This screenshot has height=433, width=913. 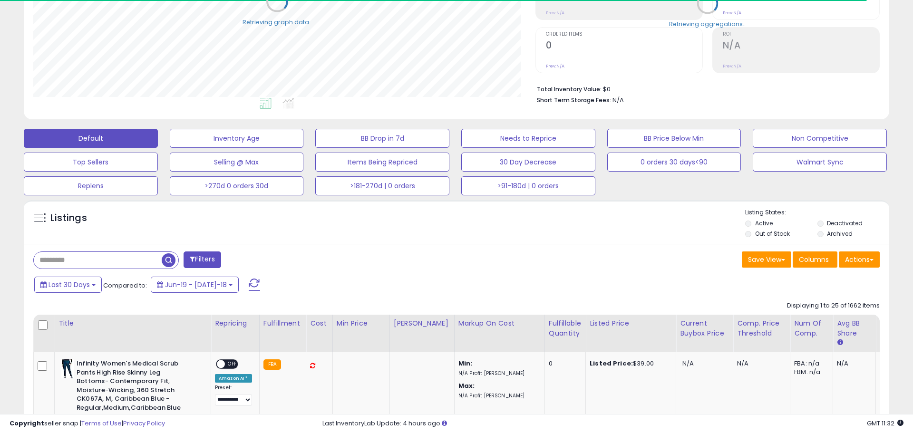 What do you see at coordinates (528, 138) in the screenshot?
I see `button: Needs to Reprice` at bounding box center [528, 138].